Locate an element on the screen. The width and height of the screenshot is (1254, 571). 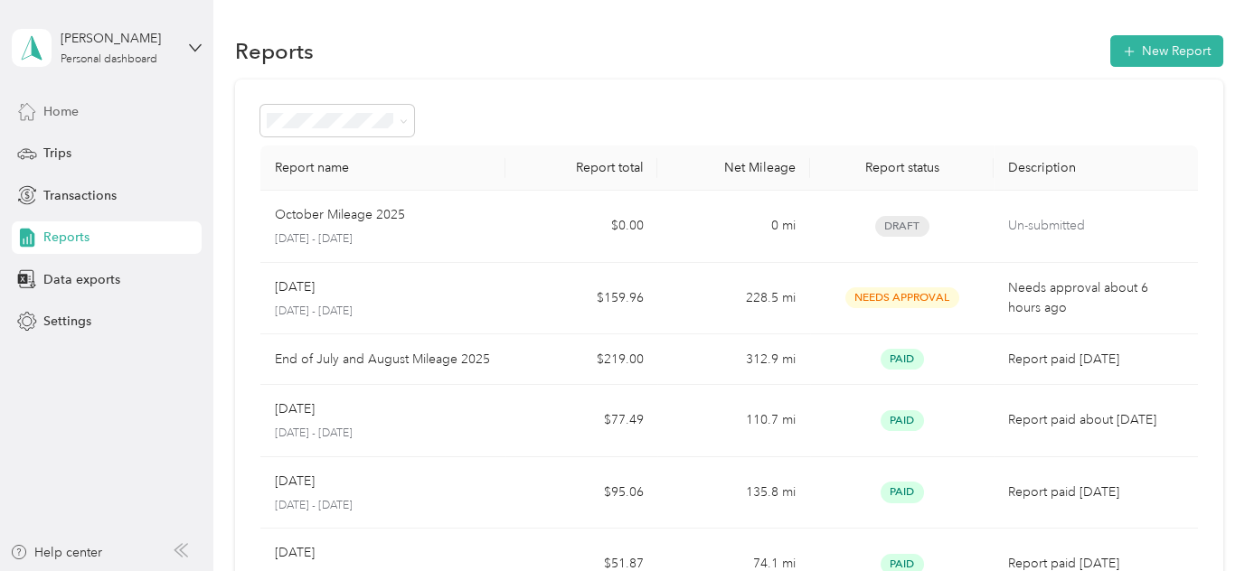
p: Needs approval about 6 hours ago is located at coordinates (1095, 298).